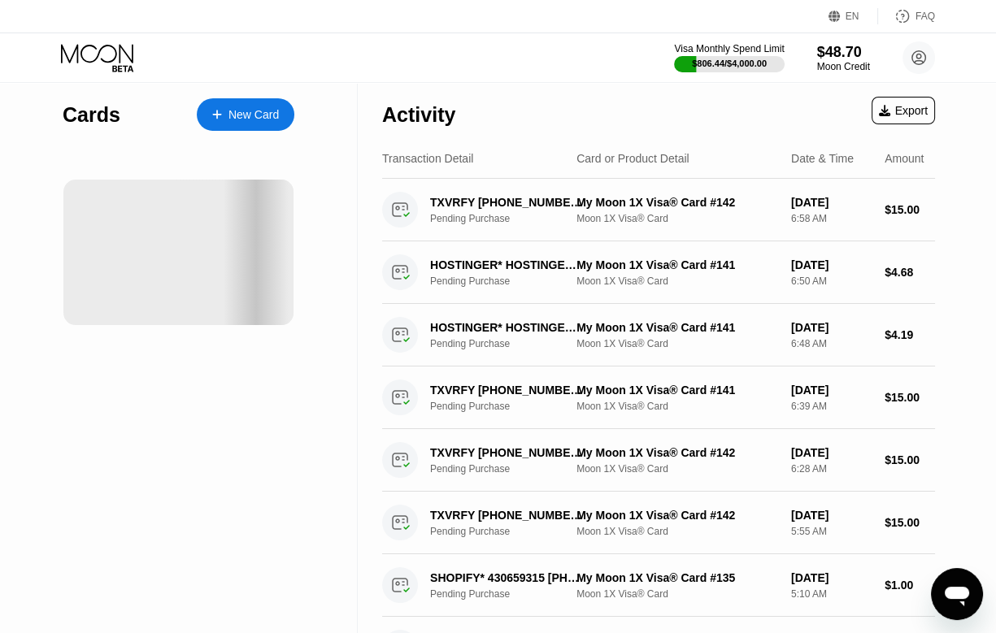 The image size is (996, 633). I want to click on div: $4.68, so click(910, 272).